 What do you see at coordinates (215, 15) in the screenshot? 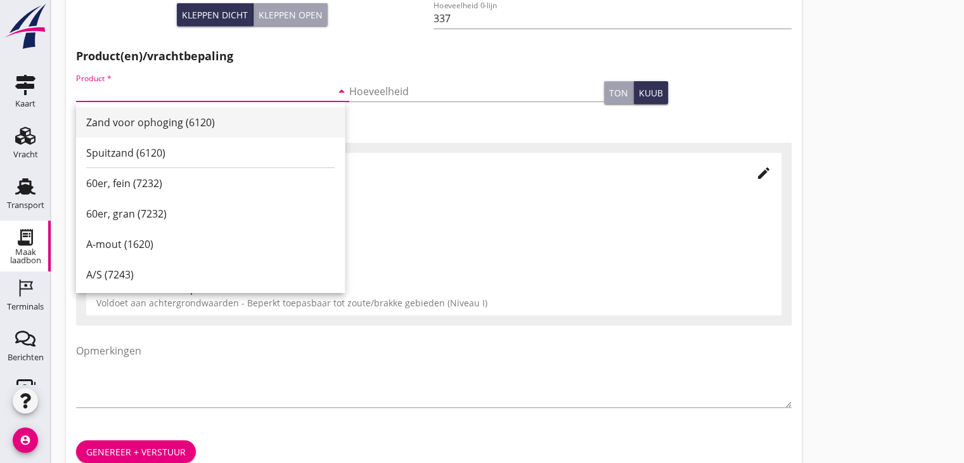
I see `button: Kleppen dicht` at bounding box center [215, 15].